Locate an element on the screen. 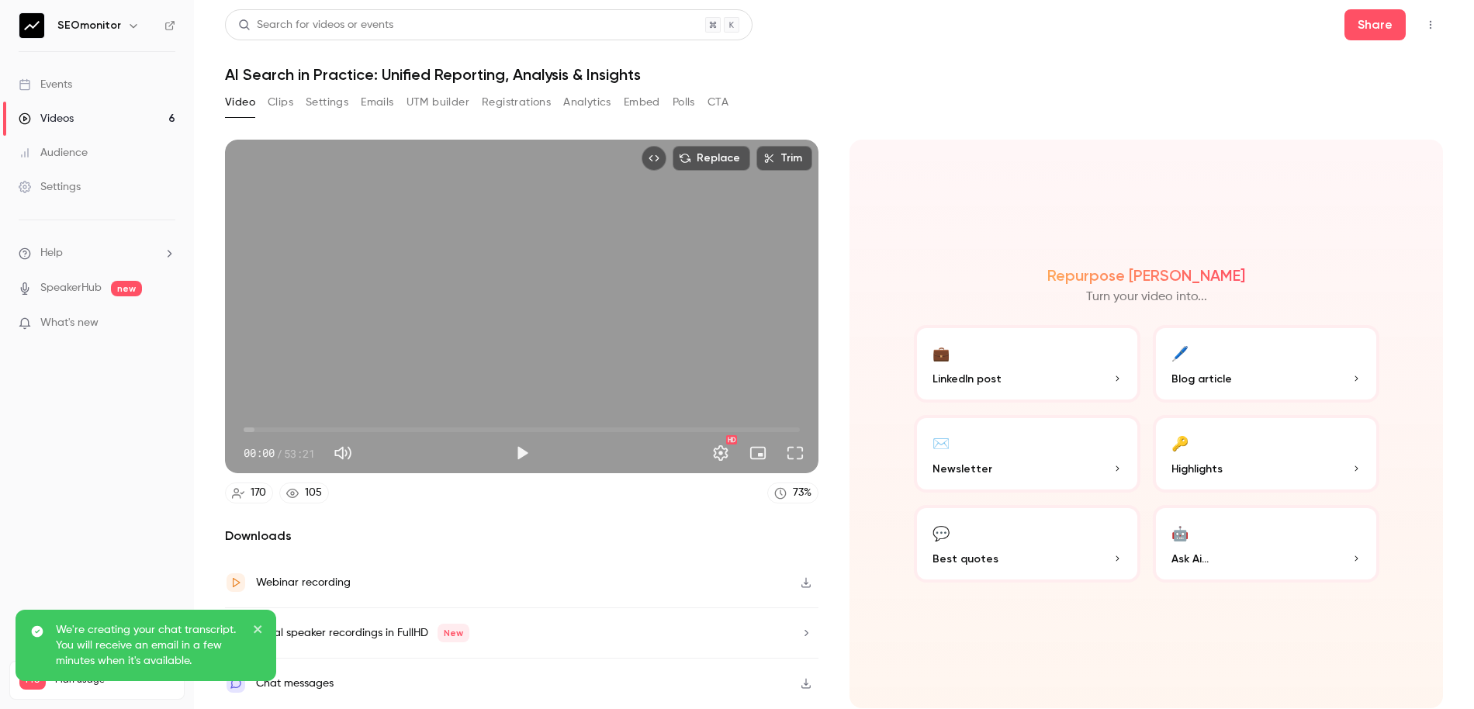 The image size is (1474, 709). div: Search for videos or events is located at coordinates (316, 25).